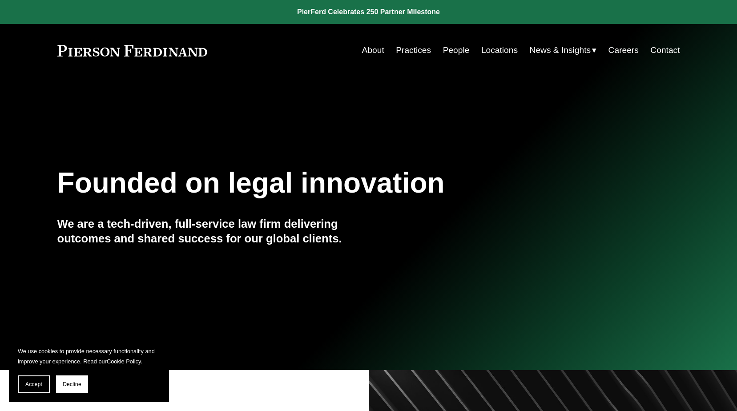 The image size is (737, 411). I want to click on a: About, so click(373, 50).